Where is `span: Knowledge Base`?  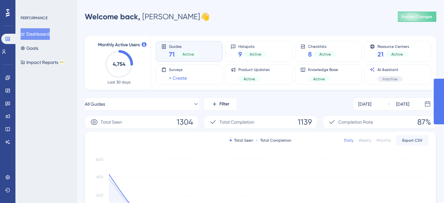
span: Knowledge Base is located at coordinates (323, 70).